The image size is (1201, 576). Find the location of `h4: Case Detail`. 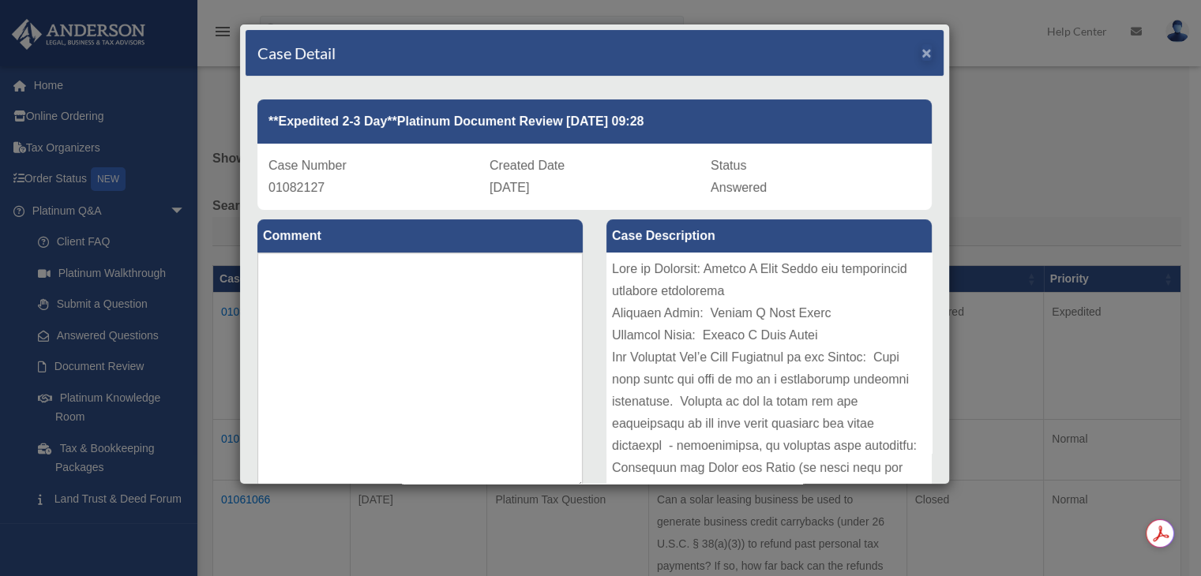

h4: Case Detail is located at coordinates (296, 53).